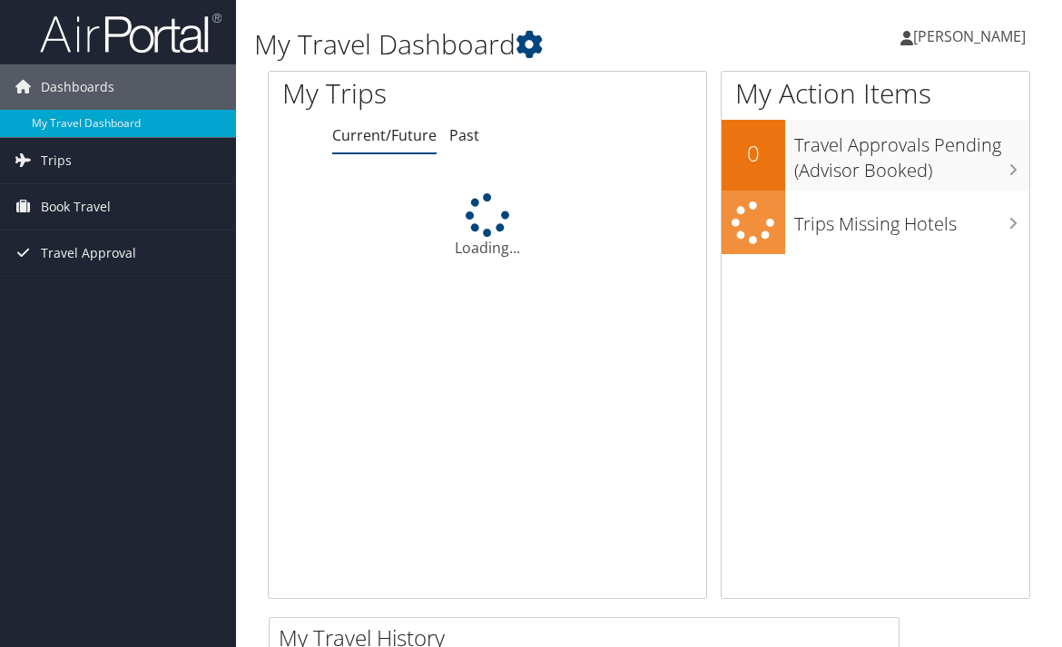 This screenshot has width=1062, height=647. I want to click on h2: 0, so click(753, 153).